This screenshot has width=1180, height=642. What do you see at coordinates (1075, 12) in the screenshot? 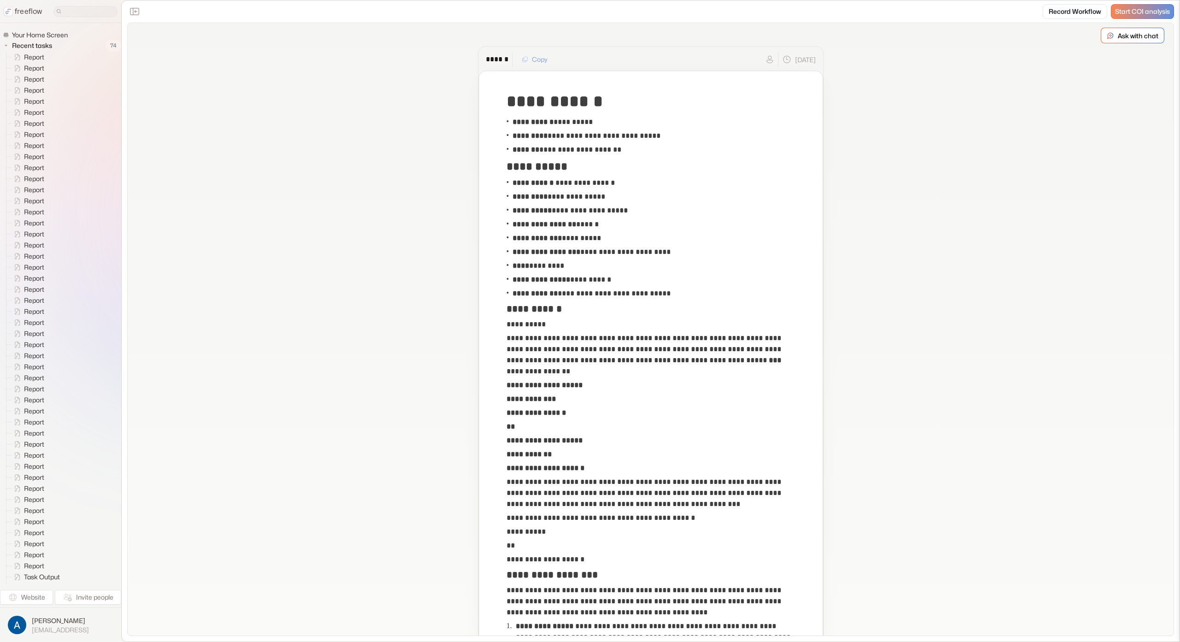
I see `a: Record Workflow` at bounding box center [1075, 12].